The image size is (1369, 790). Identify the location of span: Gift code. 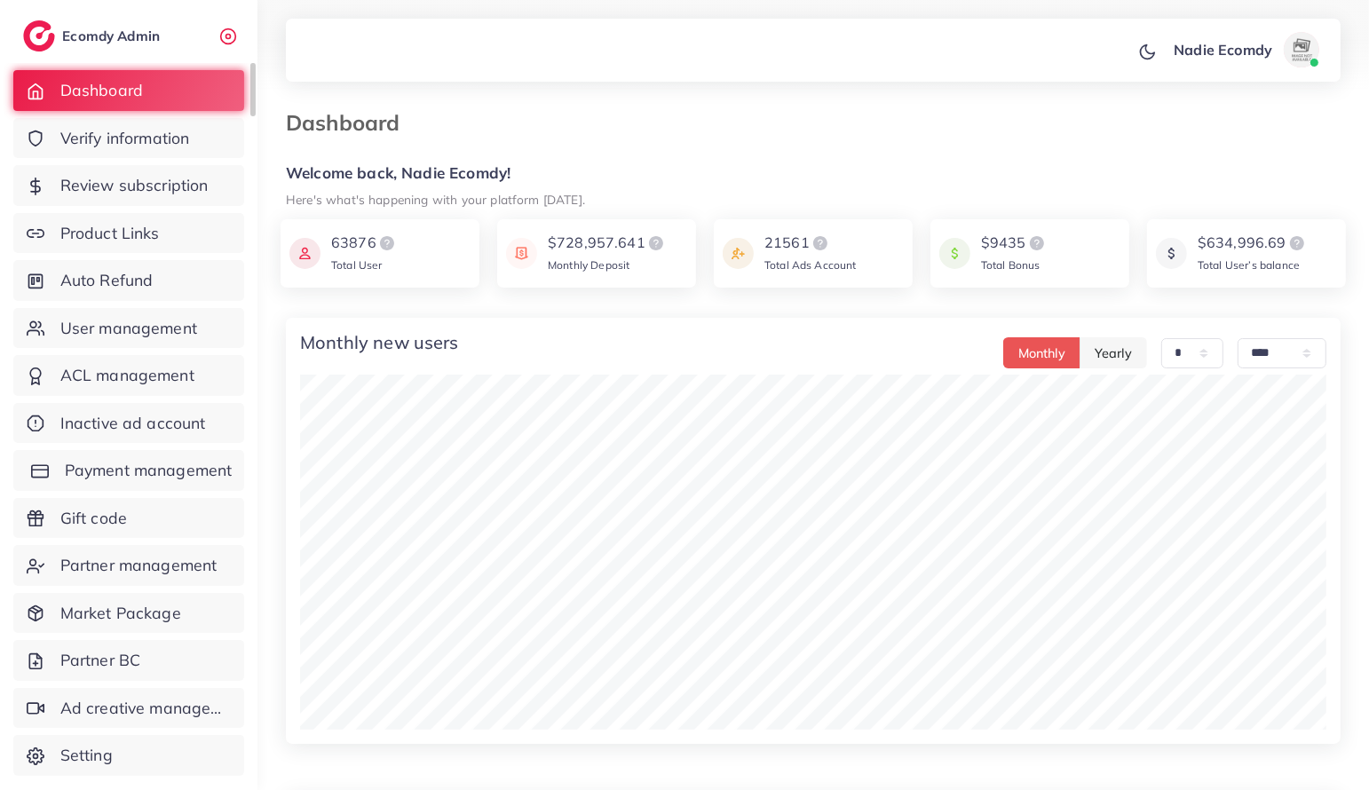
(93, 519).